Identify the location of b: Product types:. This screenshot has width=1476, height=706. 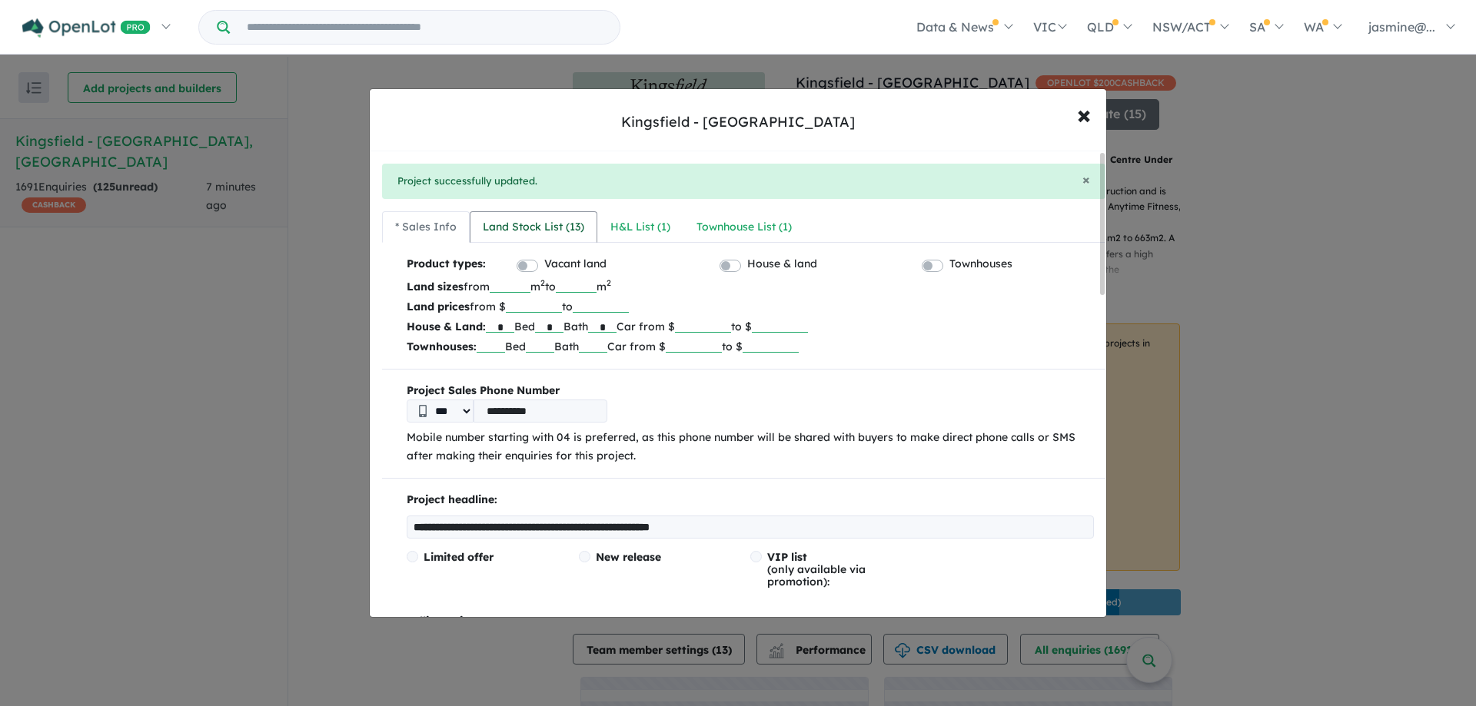
(446, 265).